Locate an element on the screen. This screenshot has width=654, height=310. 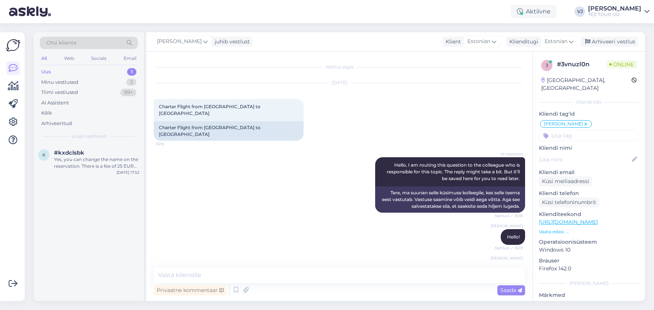
input: Lisa nimi is located at coordinates (584, 160).